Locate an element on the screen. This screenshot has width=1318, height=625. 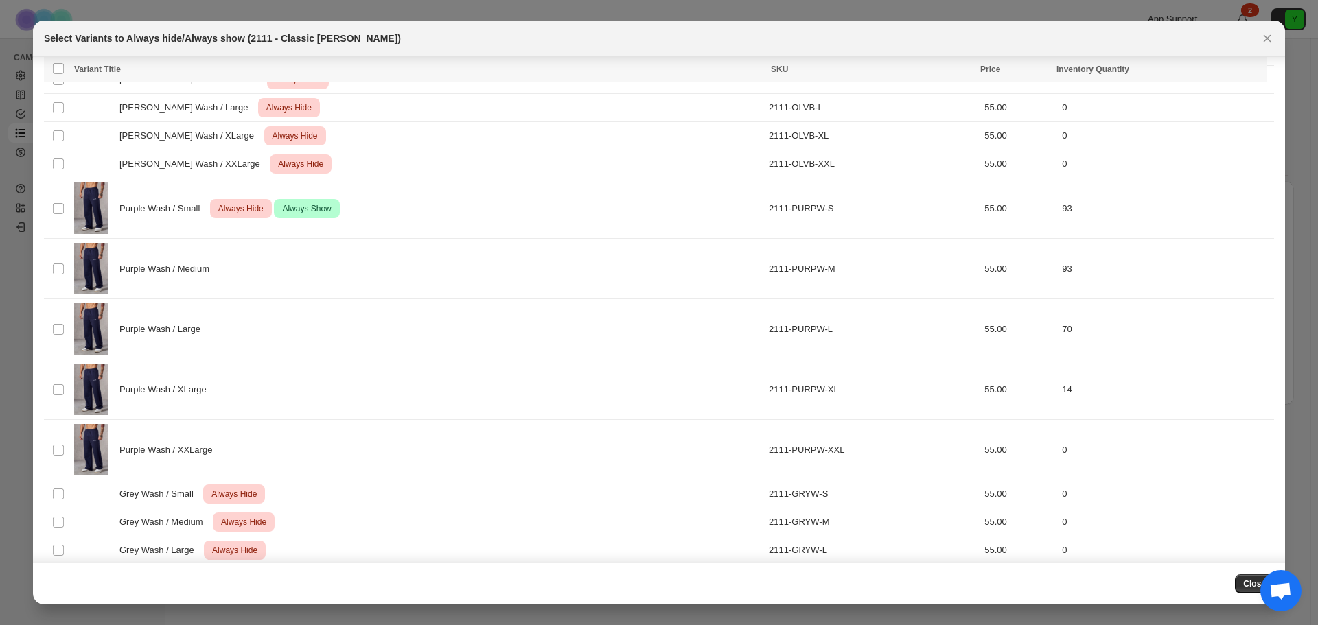
td: 2111-OLVB-L is located at coordinates (872, 108).